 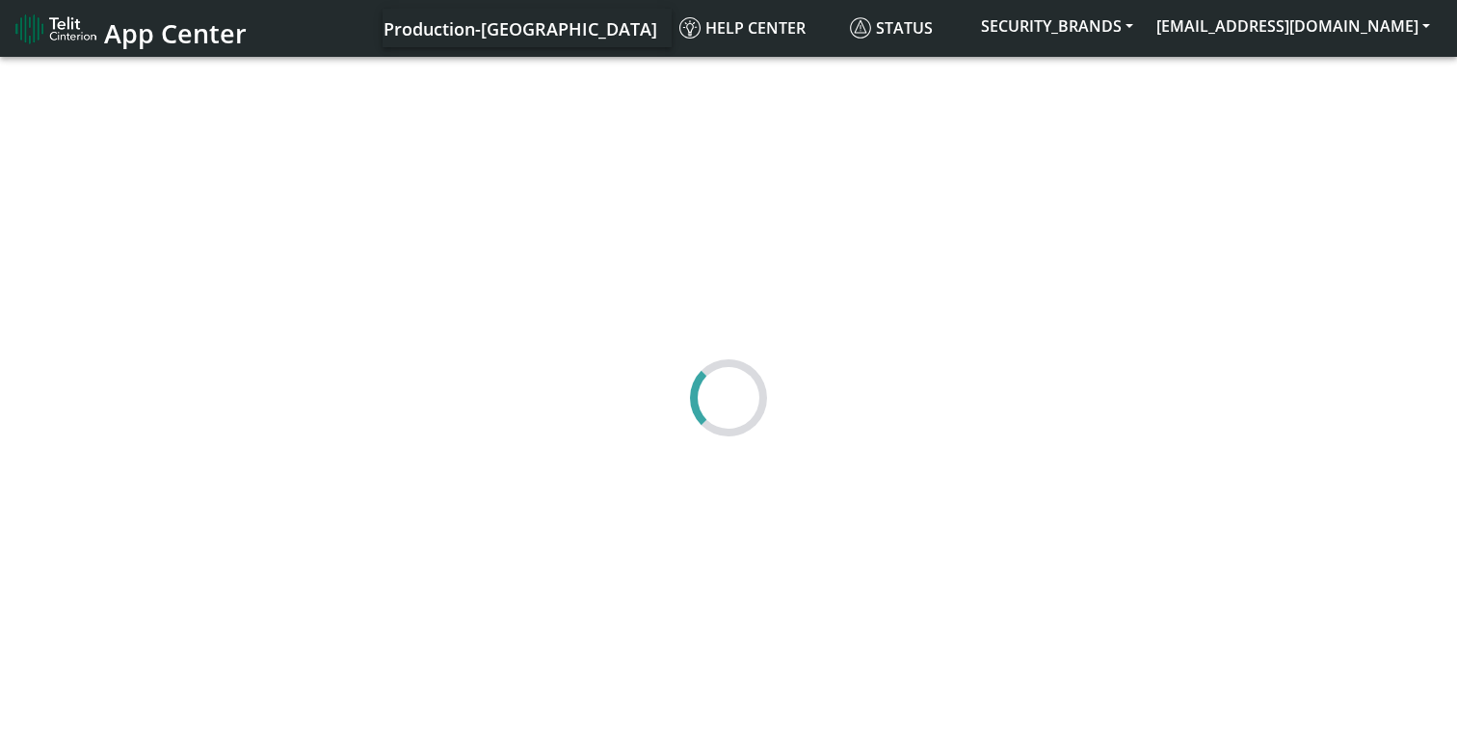 I want to click on span: Help center, so click(x=742, y=28).